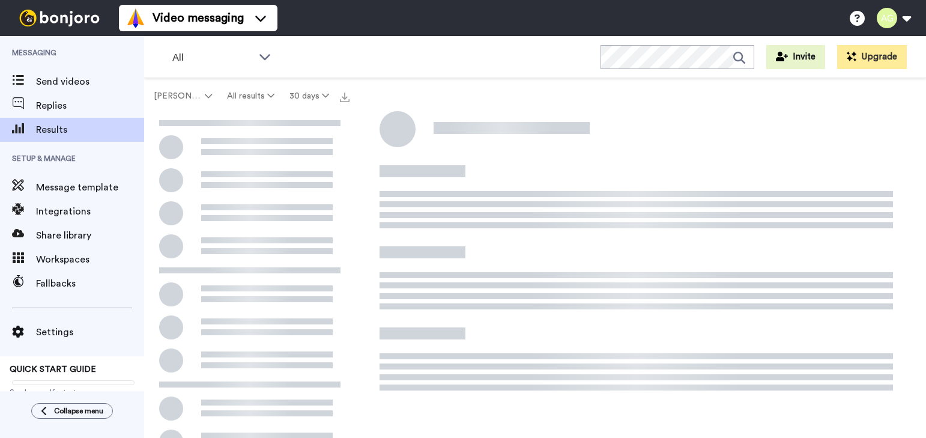  I want to click on span: Send yourself a test, so click(72, 392).